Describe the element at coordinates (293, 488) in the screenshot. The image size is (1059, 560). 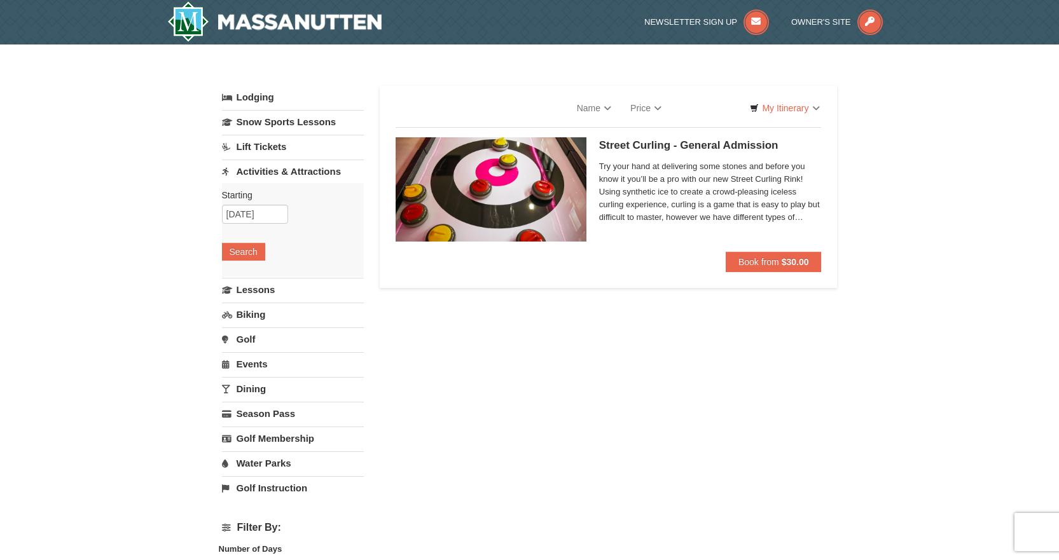
I see `a: Golf Instruction` at that location.